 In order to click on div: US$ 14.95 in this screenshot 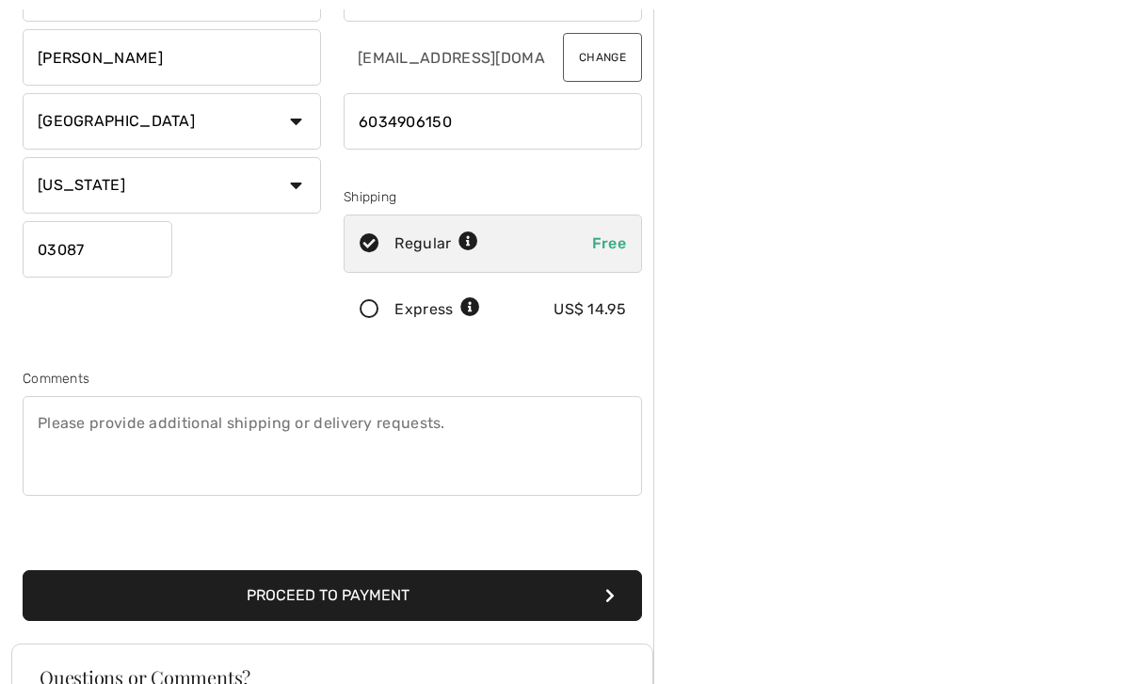, I will do `click(589, 310)`.